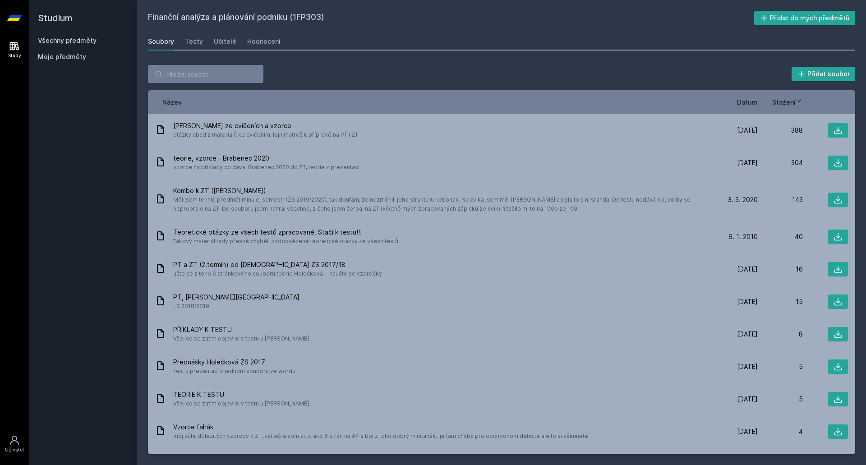  Describe the element at coordinates (194, 42) in the screenshot. I see `div: Testy` at that location.